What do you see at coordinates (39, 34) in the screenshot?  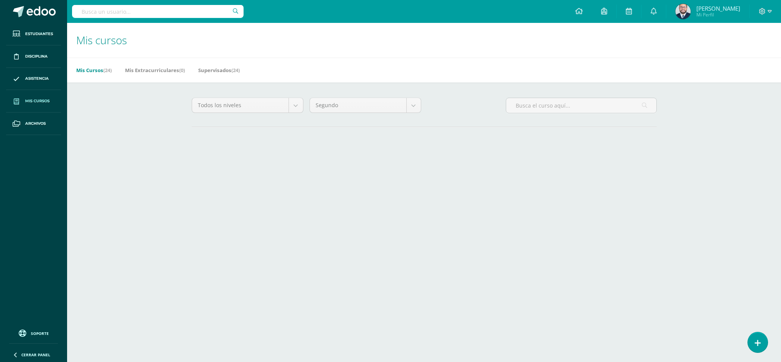 I see `span: Estudiantes` at bounding box center [39, 34].